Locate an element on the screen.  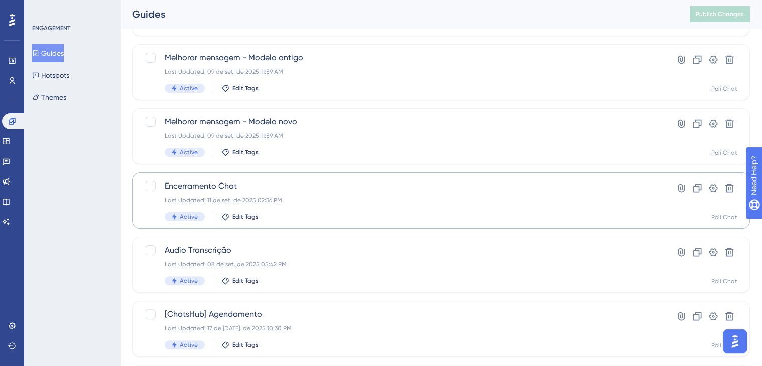
span: Melhorar mensagem - Modelo novo is located at coordinates (401, 122).